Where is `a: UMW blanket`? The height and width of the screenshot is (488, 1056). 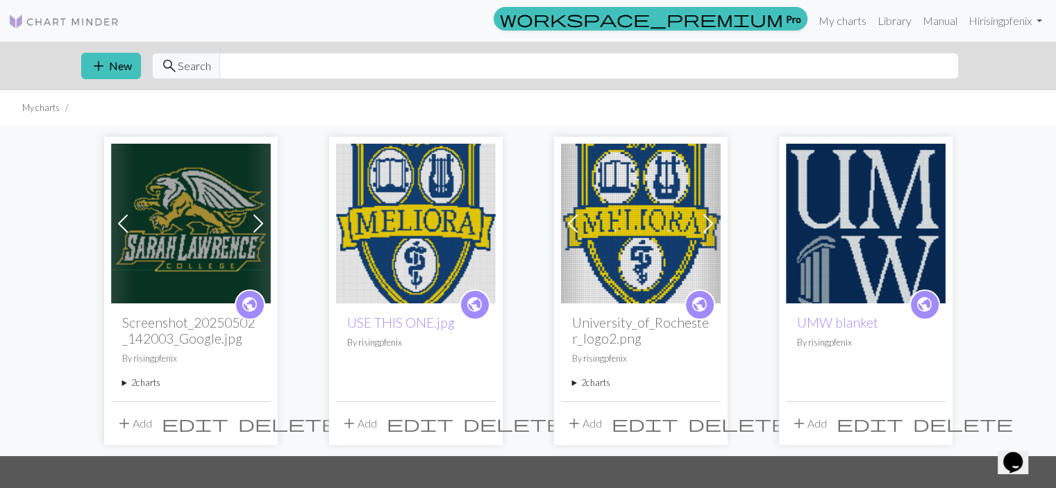
a: UMW blanket is located at coordinates (838, 322).